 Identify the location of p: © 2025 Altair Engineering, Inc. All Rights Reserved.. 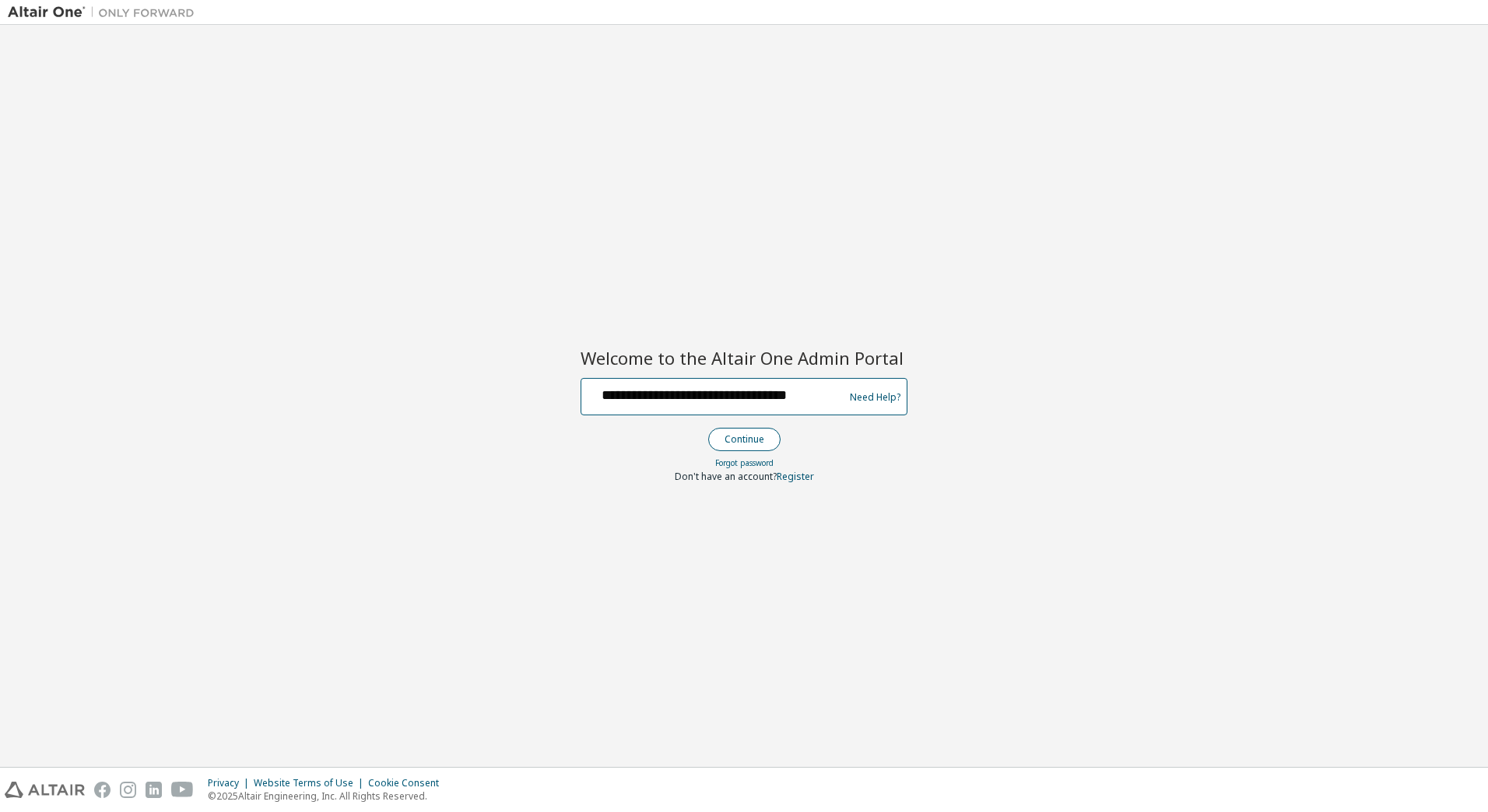
(328, 796).